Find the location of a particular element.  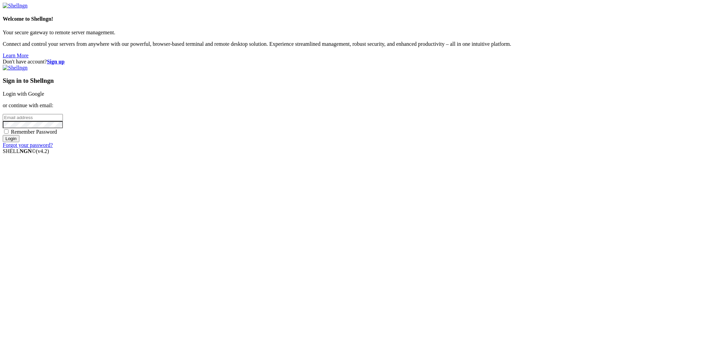

span: SHELL © is located at coordinates (26, 151).